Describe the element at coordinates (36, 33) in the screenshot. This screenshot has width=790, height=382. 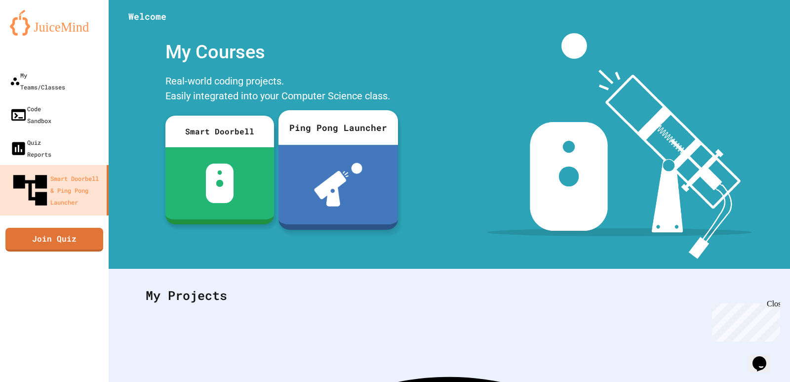
I see `div: Chat with us now!Close` at that location.